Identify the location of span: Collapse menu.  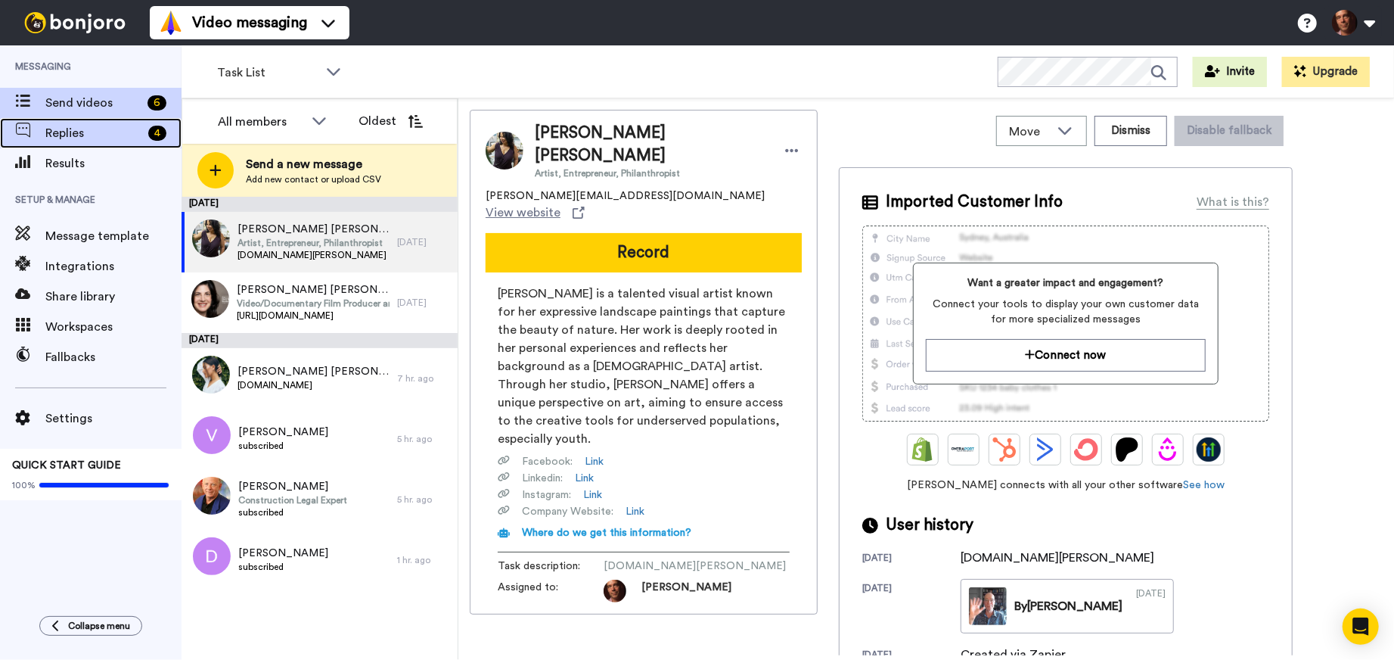
(99, 626).